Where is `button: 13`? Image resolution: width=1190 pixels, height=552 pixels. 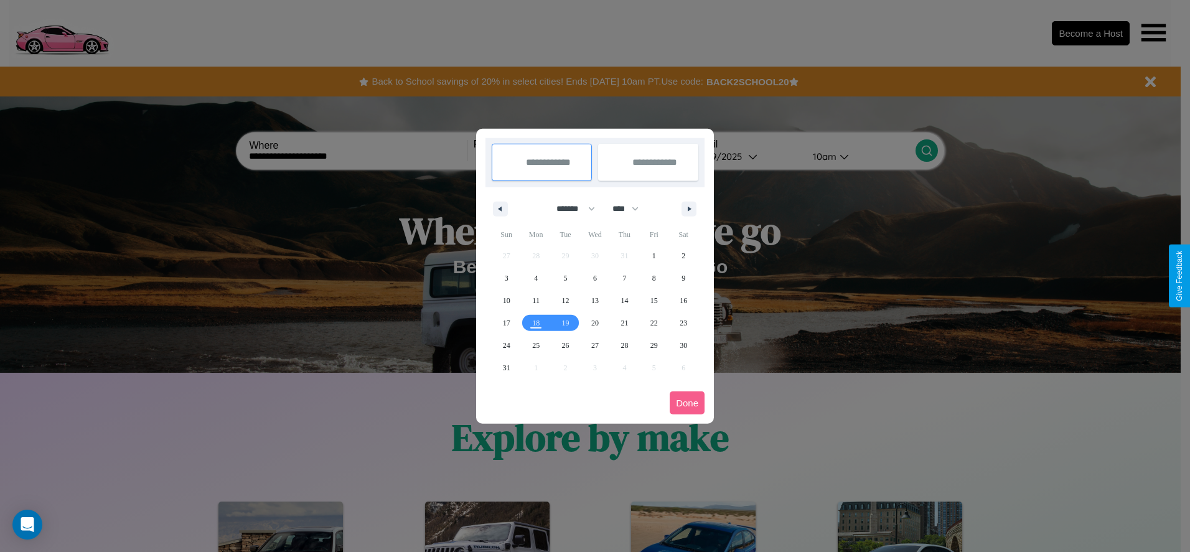 button: 13 is located at coordinates (594, 301).